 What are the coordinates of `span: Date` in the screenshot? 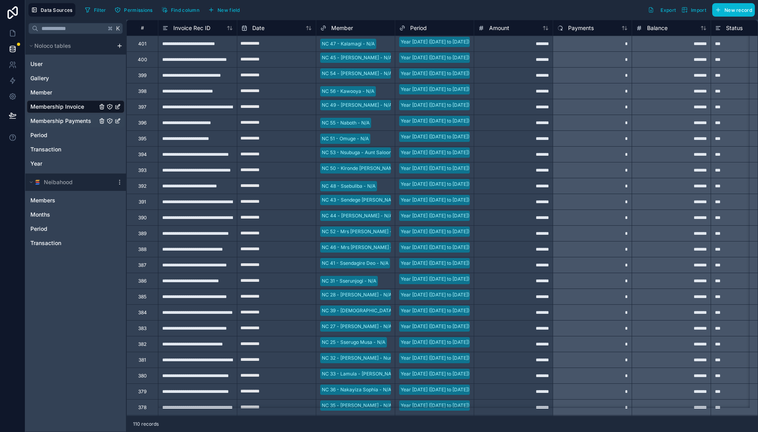 It's located at (258, 28).